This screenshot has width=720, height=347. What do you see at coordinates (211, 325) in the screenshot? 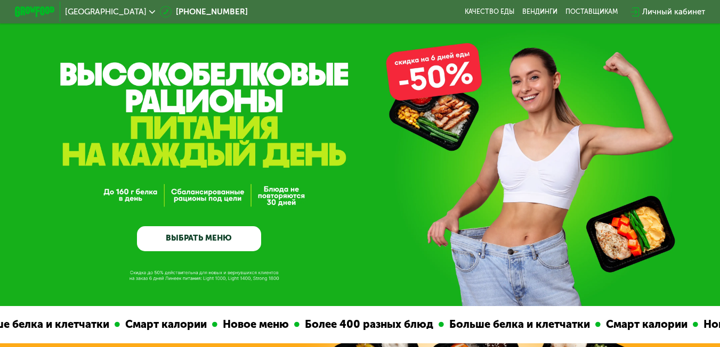
I see `div: Новое меню` at bounding box center [211, 325].